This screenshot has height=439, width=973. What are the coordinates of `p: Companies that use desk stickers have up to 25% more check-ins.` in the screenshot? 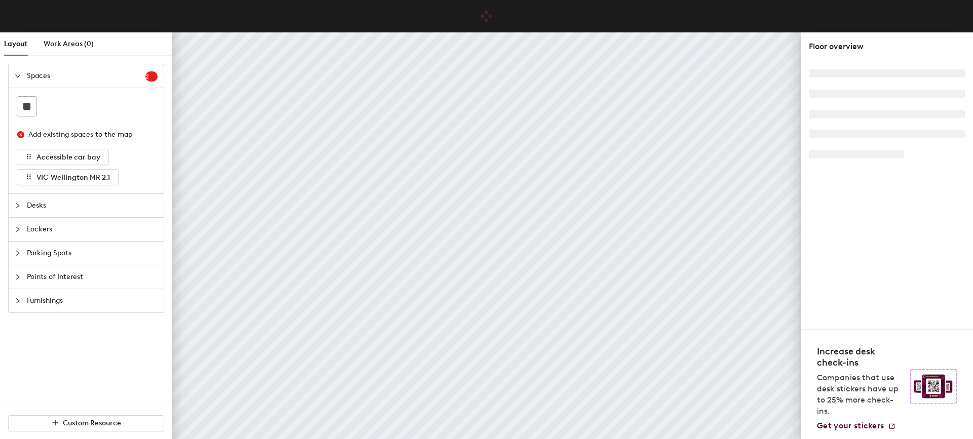 It's located at (860, 395).